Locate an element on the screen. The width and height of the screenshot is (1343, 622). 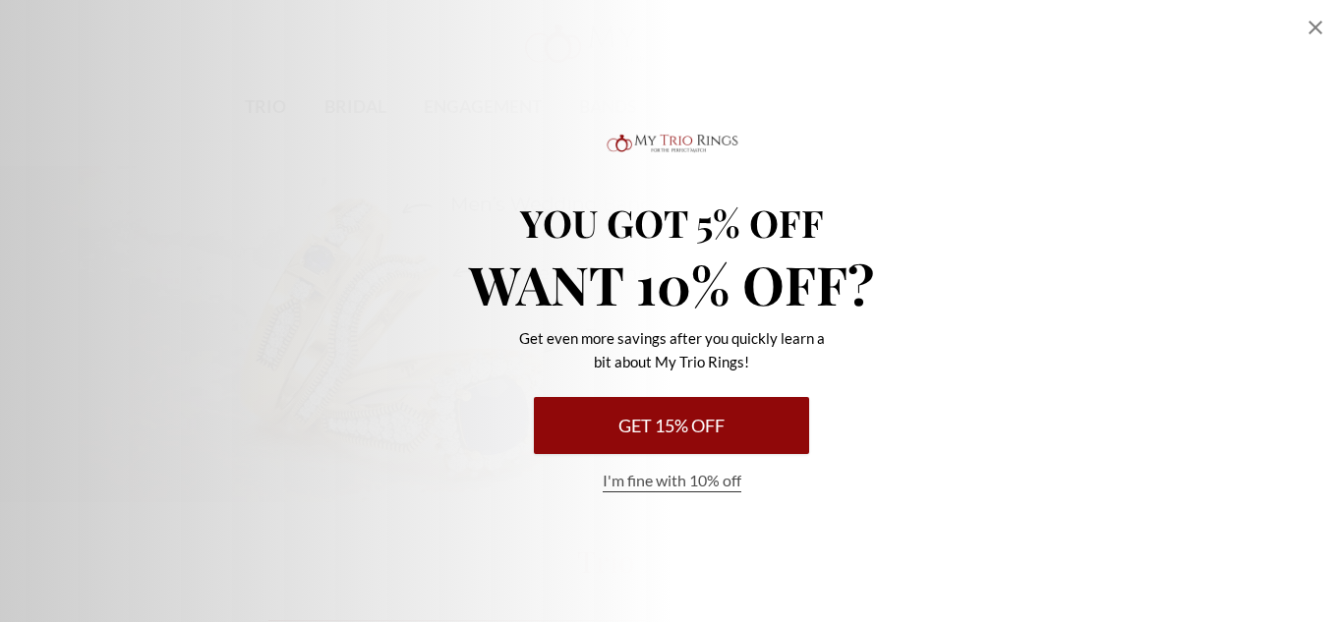
button: I'm fine with 10% off is located at coordinates (672, 481).